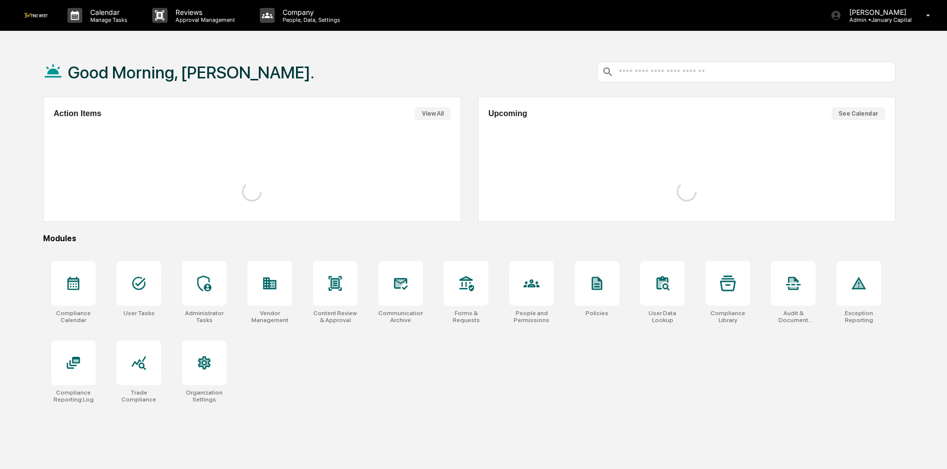 This screenshot has height=469, width=947. What do you see at coordinates (877, 20) in the screenshot?
I see `p: Admin • January Capital` at bounding box center [877, 20].